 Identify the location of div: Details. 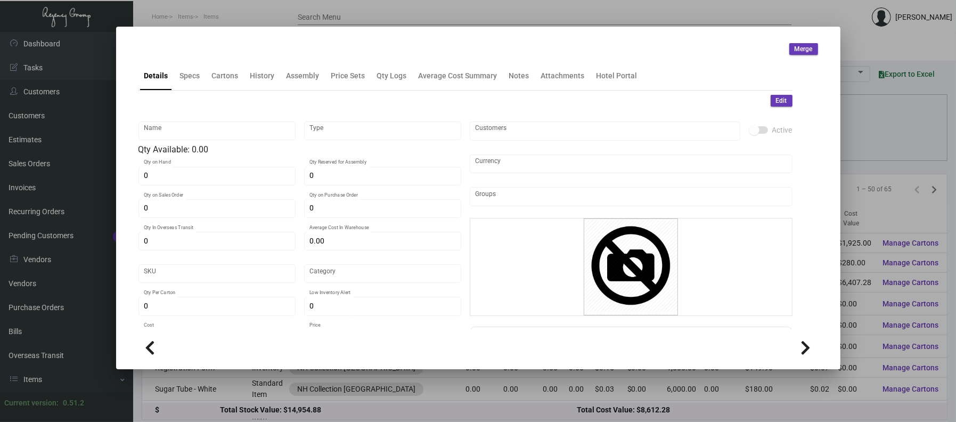
(156, 76).